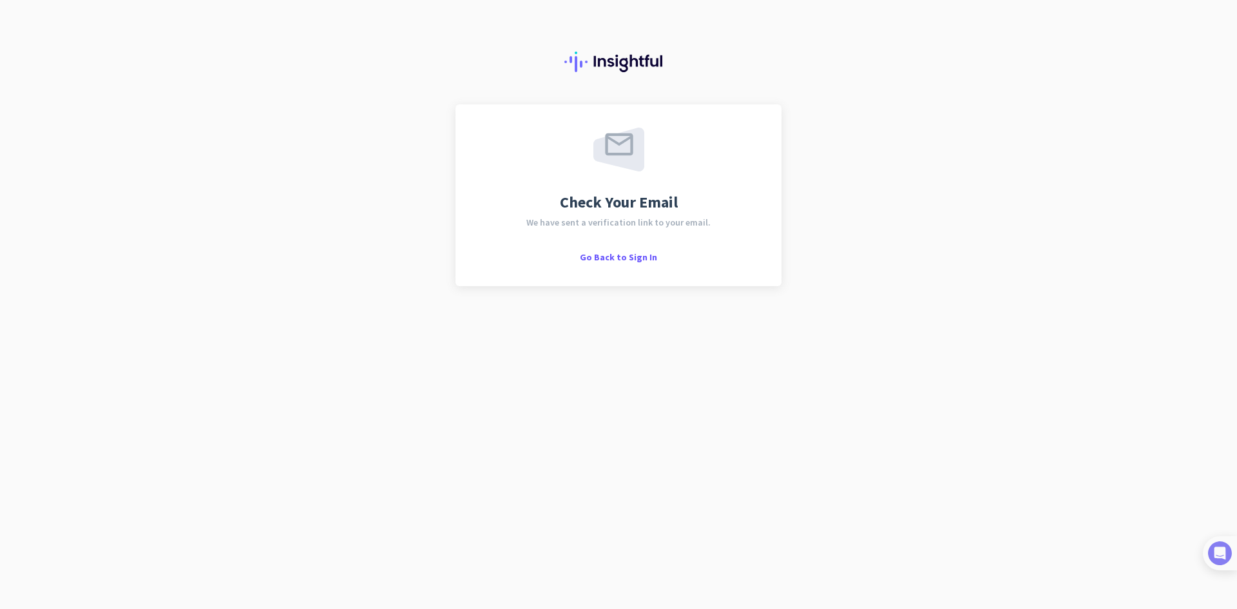  I want to click on span: We have sent a verification link to your email., so click(618, 222).